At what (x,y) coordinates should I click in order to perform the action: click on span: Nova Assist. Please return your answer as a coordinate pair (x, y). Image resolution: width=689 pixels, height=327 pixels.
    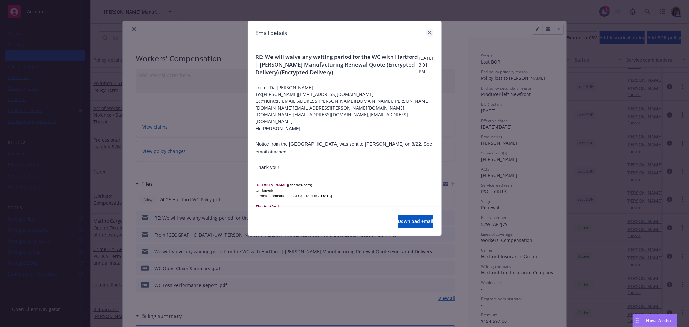
    Looking at the image, I should click on (659, 320).